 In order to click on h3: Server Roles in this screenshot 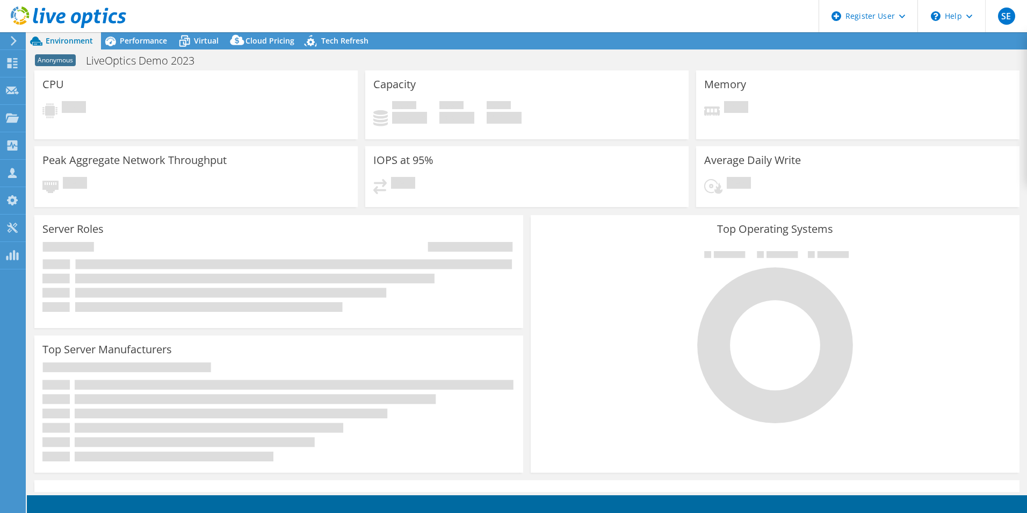, I will do `click(73, 229)`.